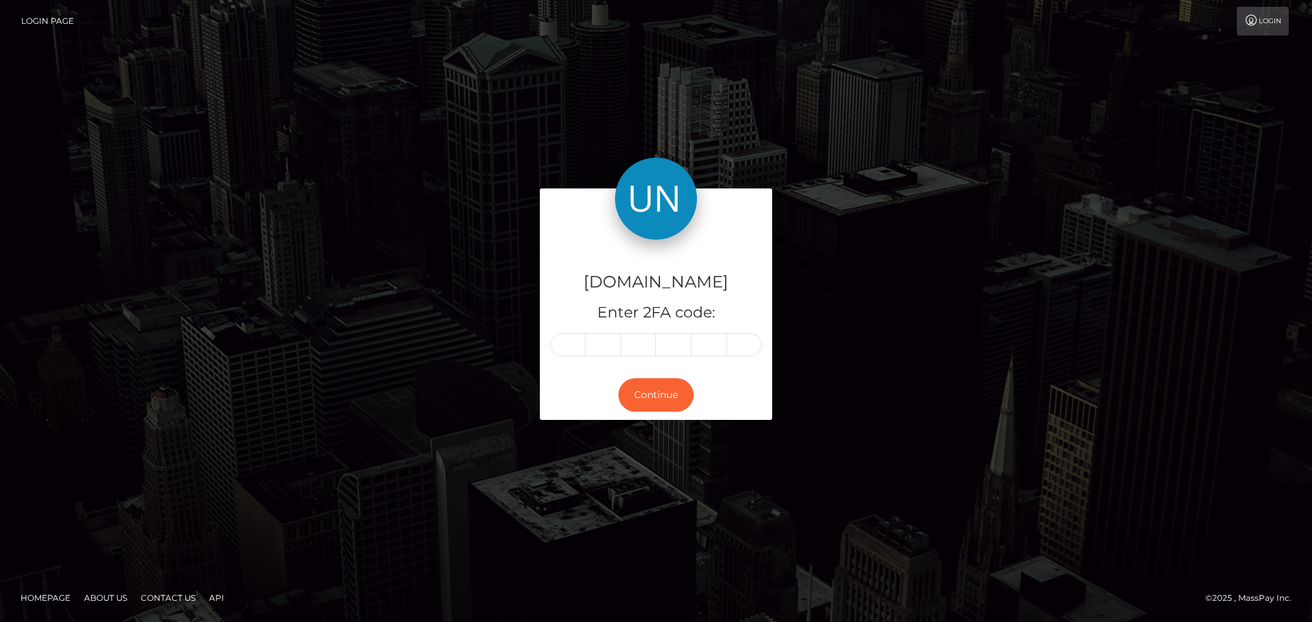  Describe the element at coordinates (45, 598) in the screenshot. I see `a: Homepage` at that location.